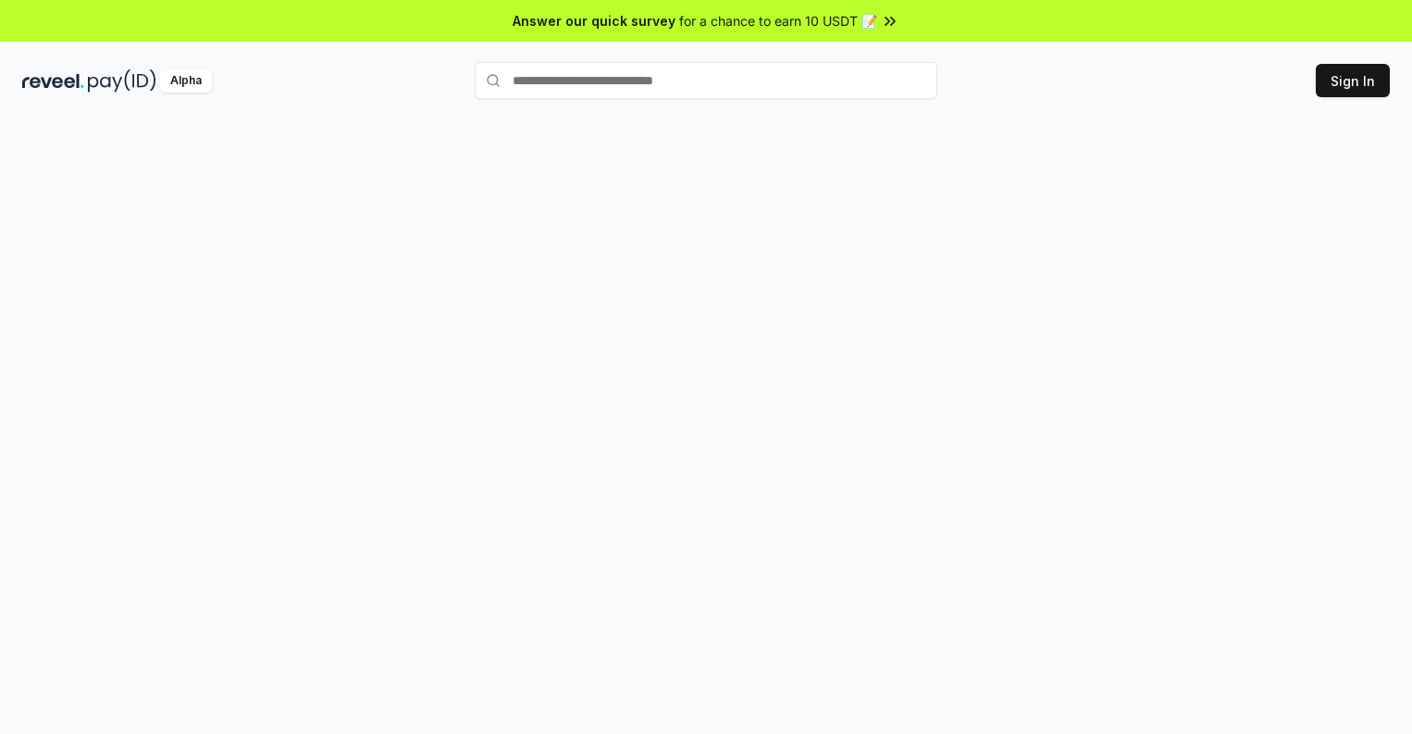 This screenshot has width=1412, height=734. What do you see at coordinates (594, 20) in the screenshot?
I see `span: Answer our quick survey` at bounding box center [594, 20].